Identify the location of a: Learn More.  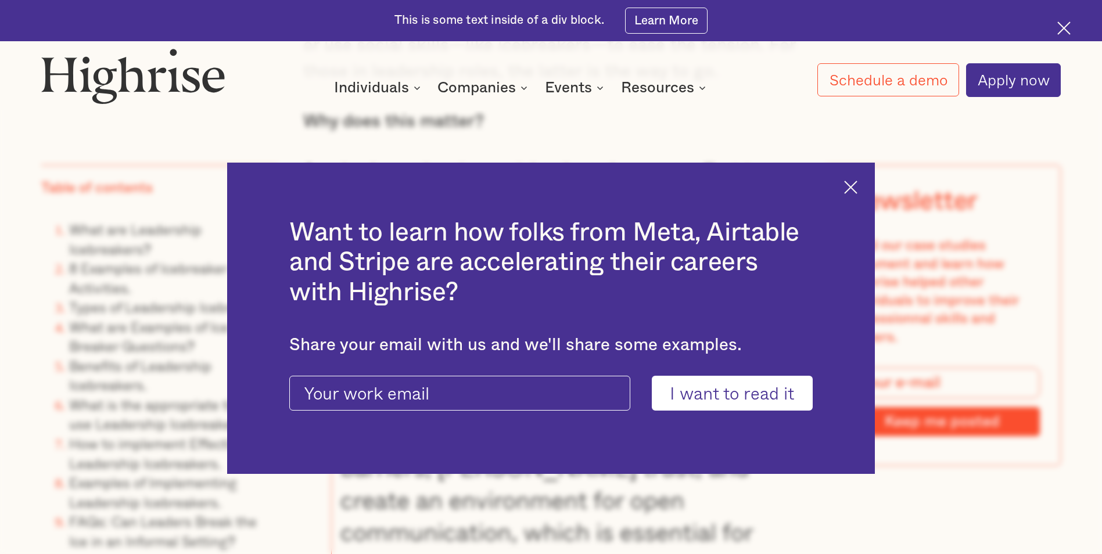
(666, 20).